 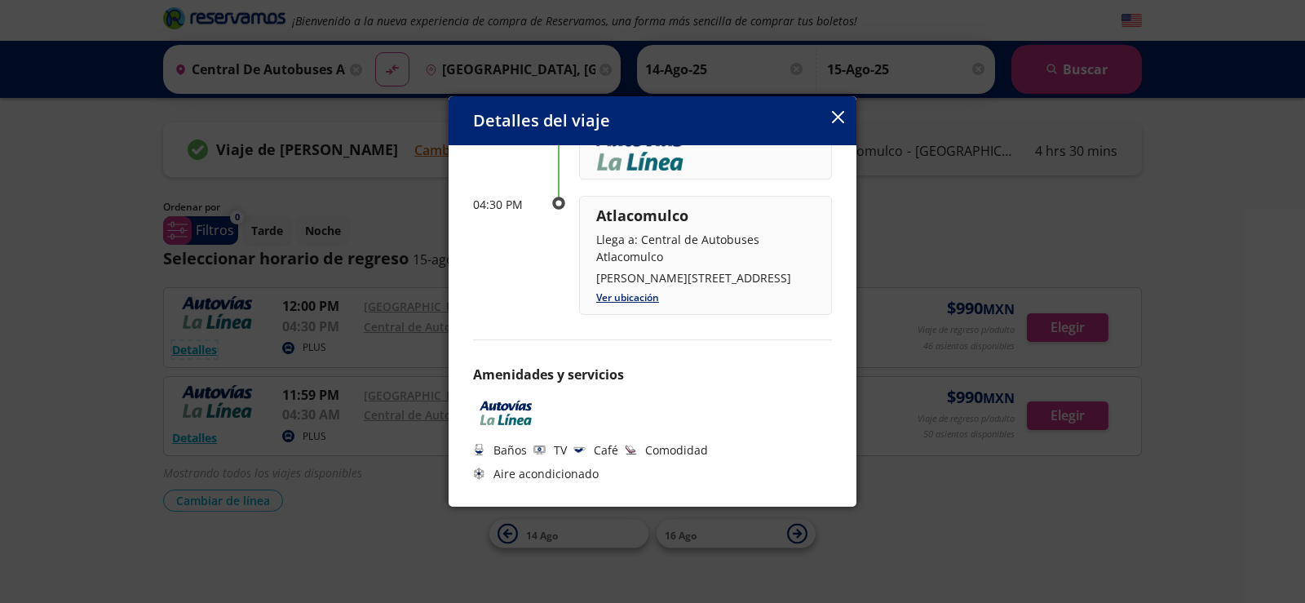 I want to click on img: Logo_Autovias_LaLinea_VERT.png, so click(x=639, y=150).